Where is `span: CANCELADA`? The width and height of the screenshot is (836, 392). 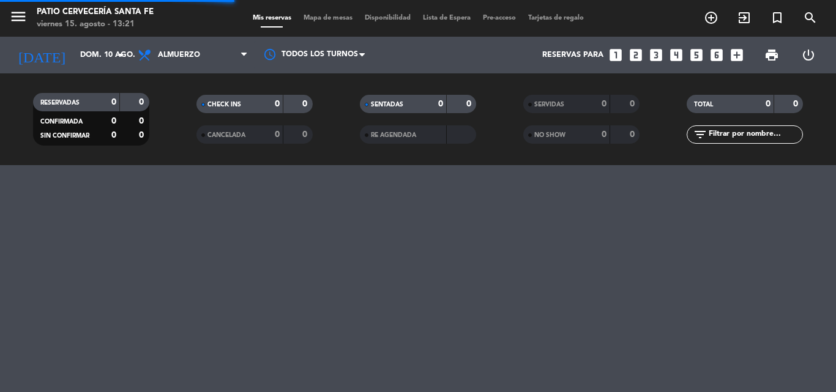 span: CANCELADA is located at coordinates (226, 135).